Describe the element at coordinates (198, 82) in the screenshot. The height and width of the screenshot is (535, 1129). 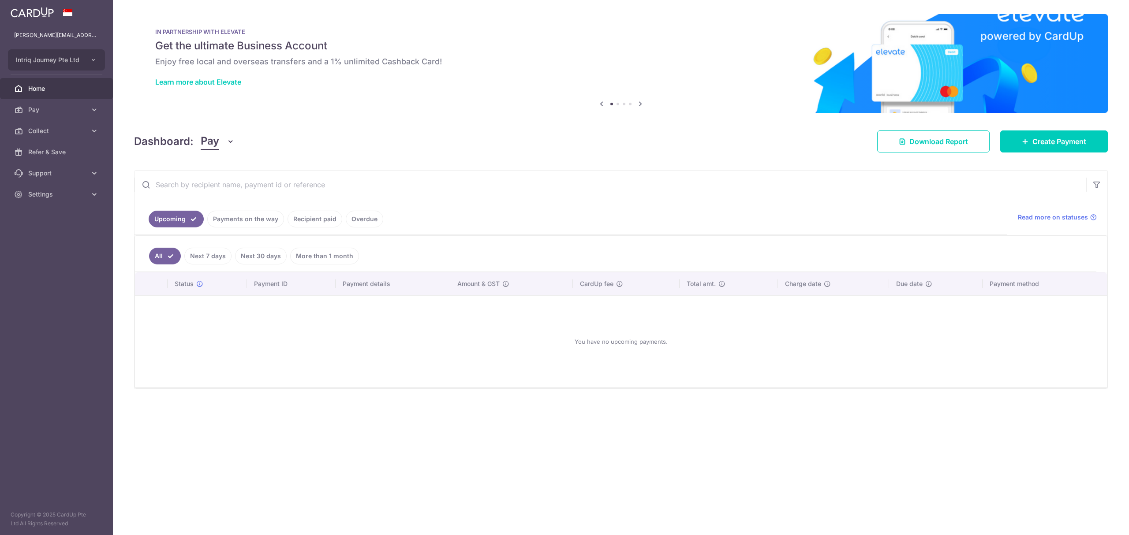
I see `a: Learn more about Elevate` at that location.